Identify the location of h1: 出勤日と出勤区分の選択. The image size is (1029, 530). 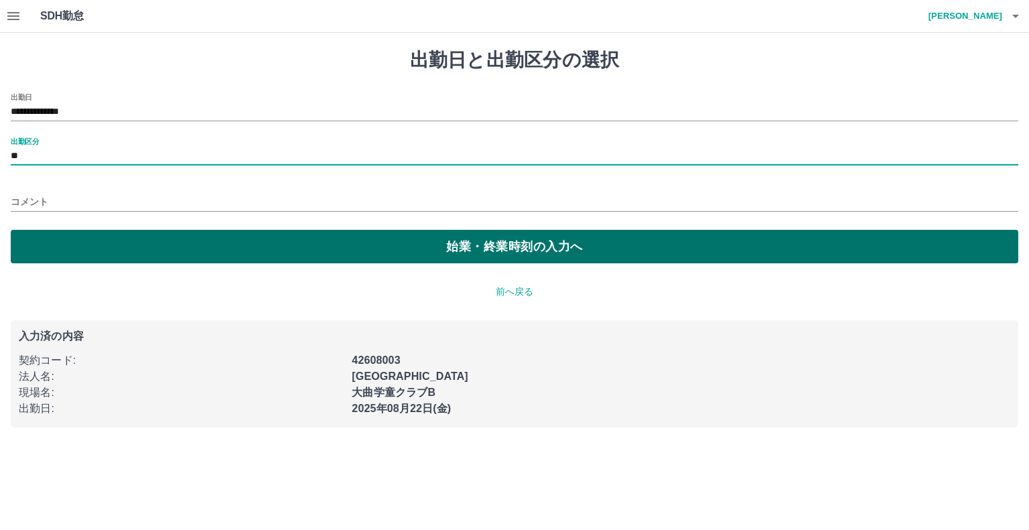
(515, 60).